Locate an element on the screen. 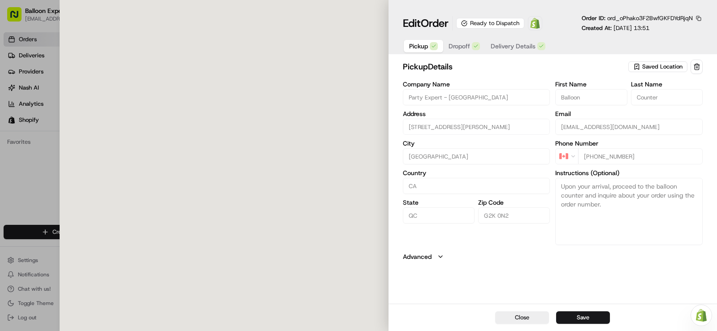  label: Company Name is located at coordinates (476, 84).